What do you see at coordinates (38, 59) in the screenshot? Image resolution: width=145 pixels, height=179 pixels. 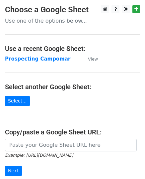 I see `strong: Prospecting Campomar` at bounding box center [38, 59].